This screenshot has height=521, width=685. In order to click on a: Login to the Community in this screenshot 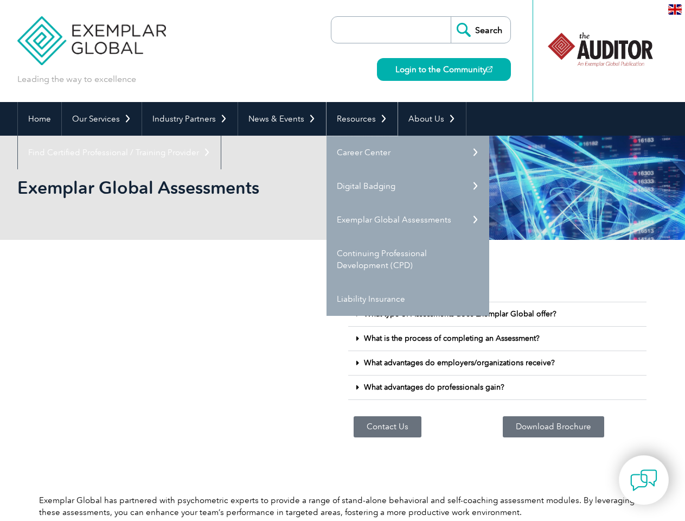, I will do `click(444, 69)`.